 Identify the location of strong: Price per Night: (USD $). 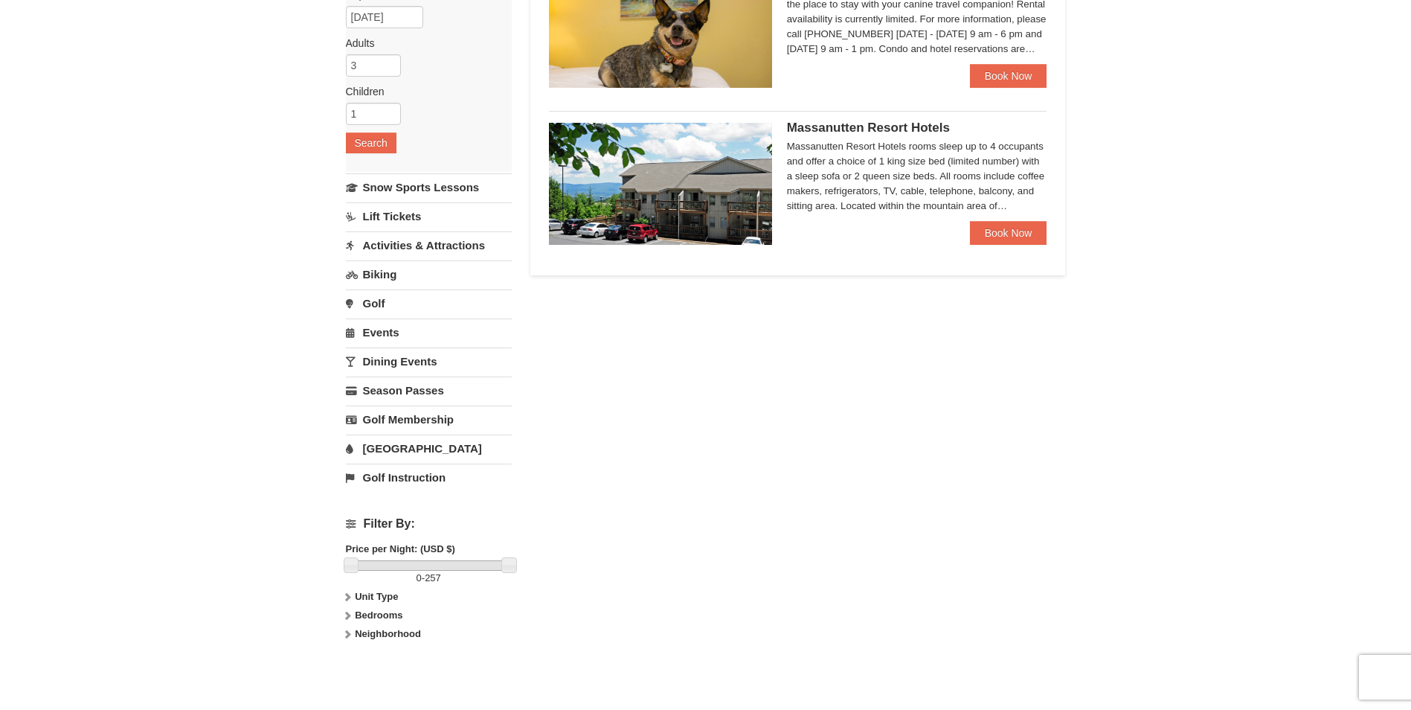
(400, 548).